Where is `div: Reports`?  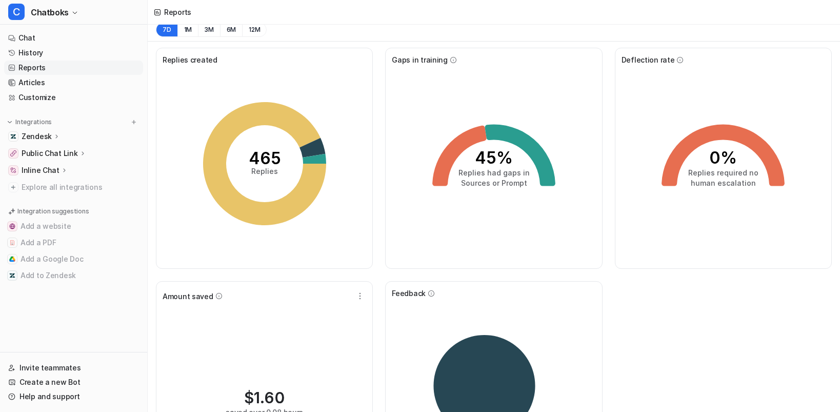 div: Reports is located at coordinates (177, 12).